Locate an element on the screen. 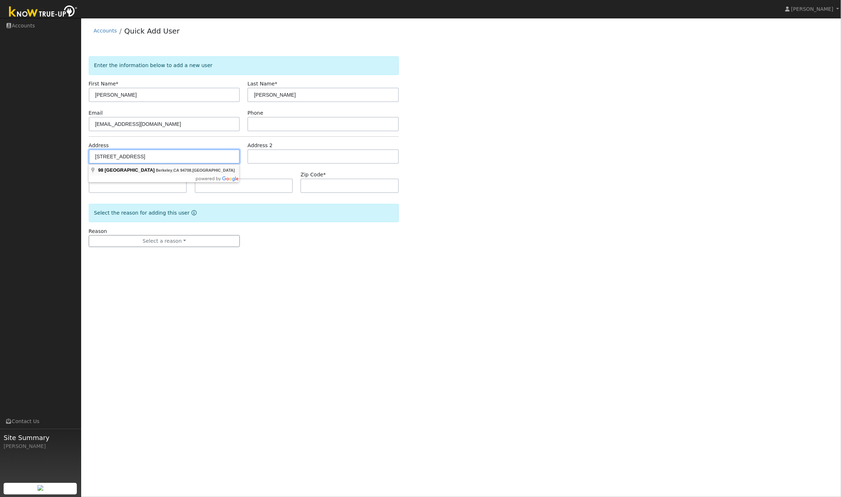  a: Accounts is located at coordinates (105, 31).